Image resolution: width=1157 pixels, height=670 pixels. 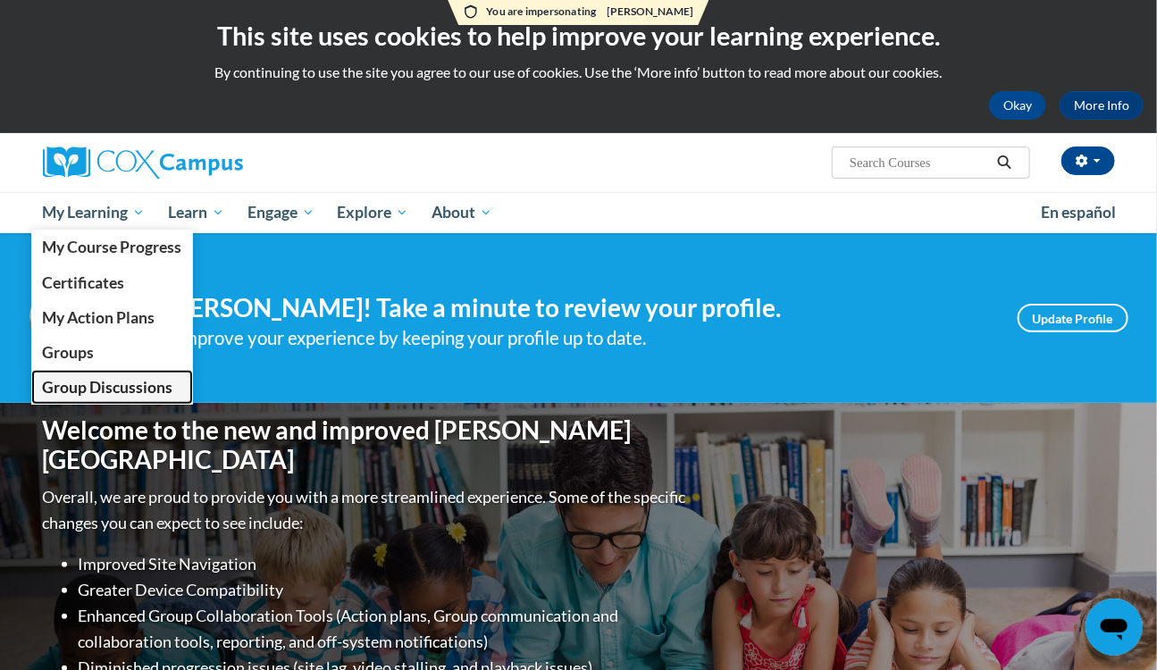 I want to click on span: Explore, so click(x=373, y=213).